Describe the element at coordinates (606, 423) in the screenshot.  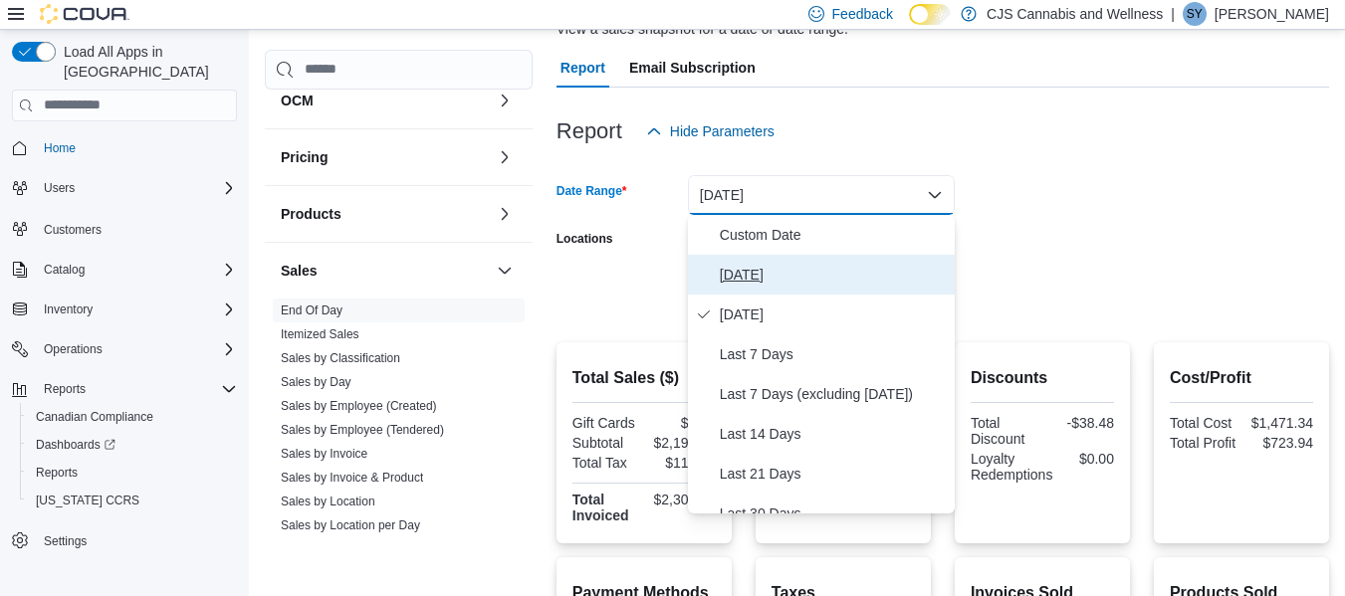
I see `div: Gift Cards` at that location.